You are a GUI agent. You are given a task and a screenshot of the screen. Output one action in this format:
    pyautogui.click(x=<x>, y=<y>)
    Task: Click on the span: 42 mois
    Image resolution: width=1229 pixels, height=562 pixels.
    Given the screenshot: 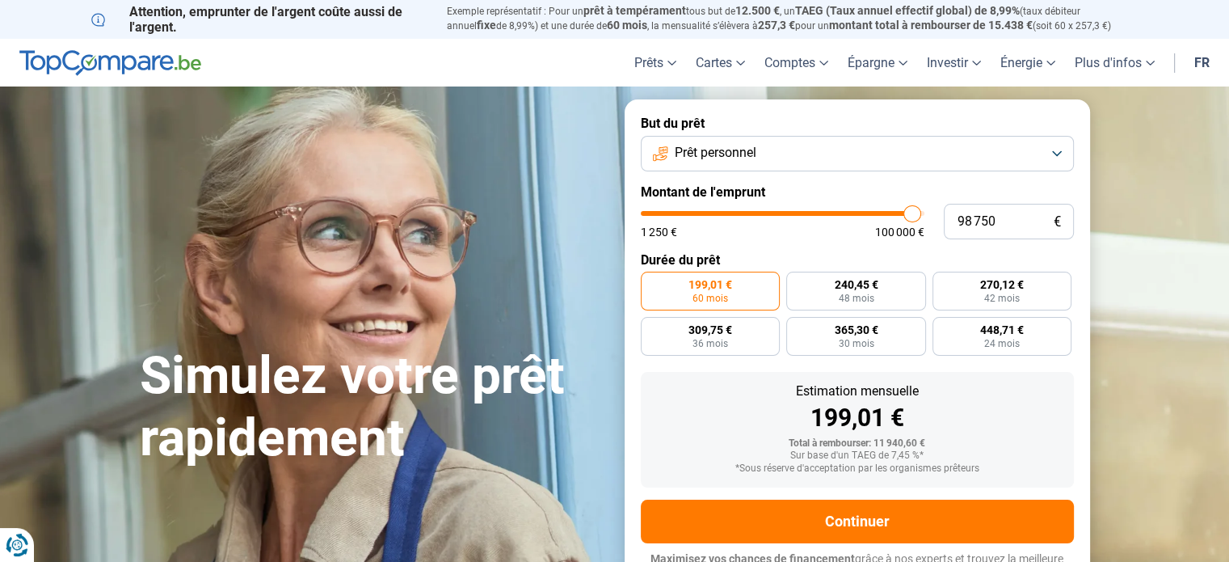 What is the action you would take?
    pyautogui.click(x=1002, y=298)
    